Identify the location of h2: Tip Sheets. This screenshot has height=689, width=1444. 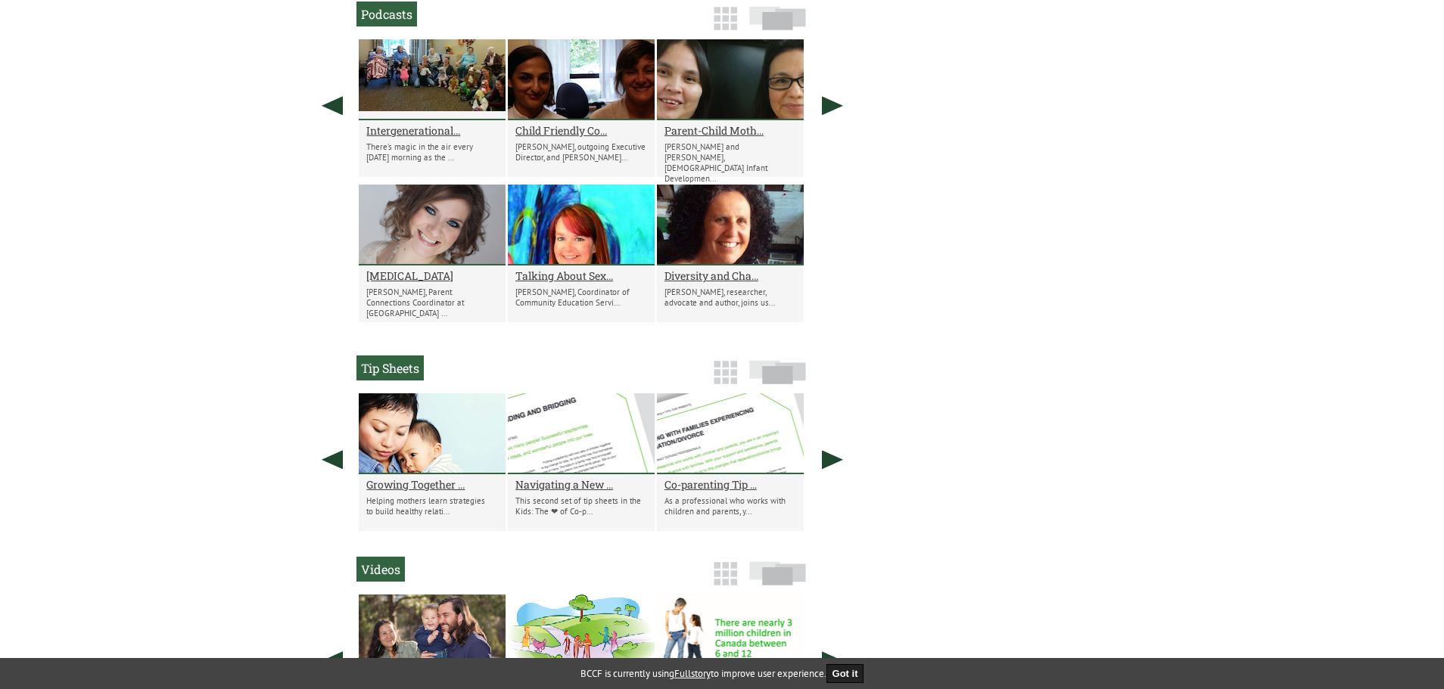
(390, 368).